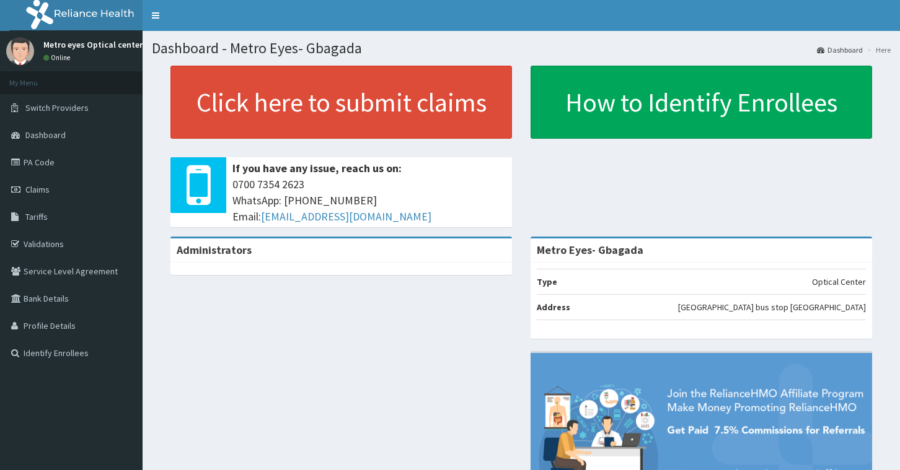 Image resolution: width=900 pixels, height=470 pixels. I want to click on a: Online, so click(58, 58).